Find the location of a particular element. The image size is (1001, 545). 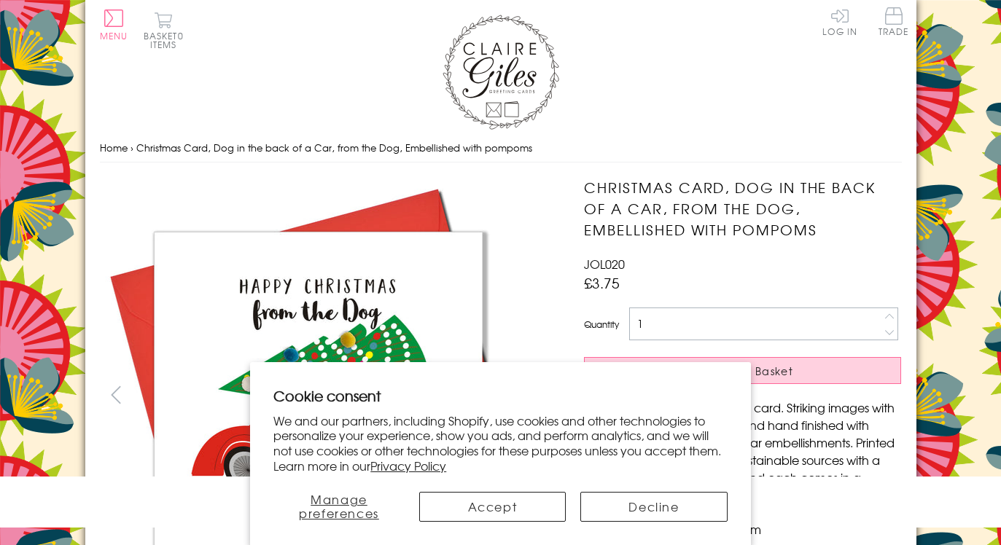

a: Trade is located at coordinates (894, 23).